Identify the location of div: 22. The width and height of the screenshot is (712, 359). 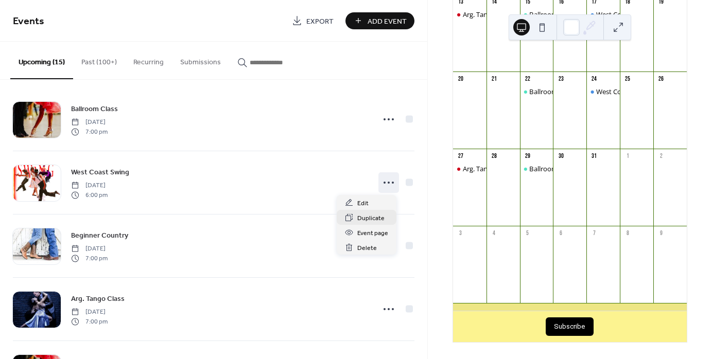
(527, 79).